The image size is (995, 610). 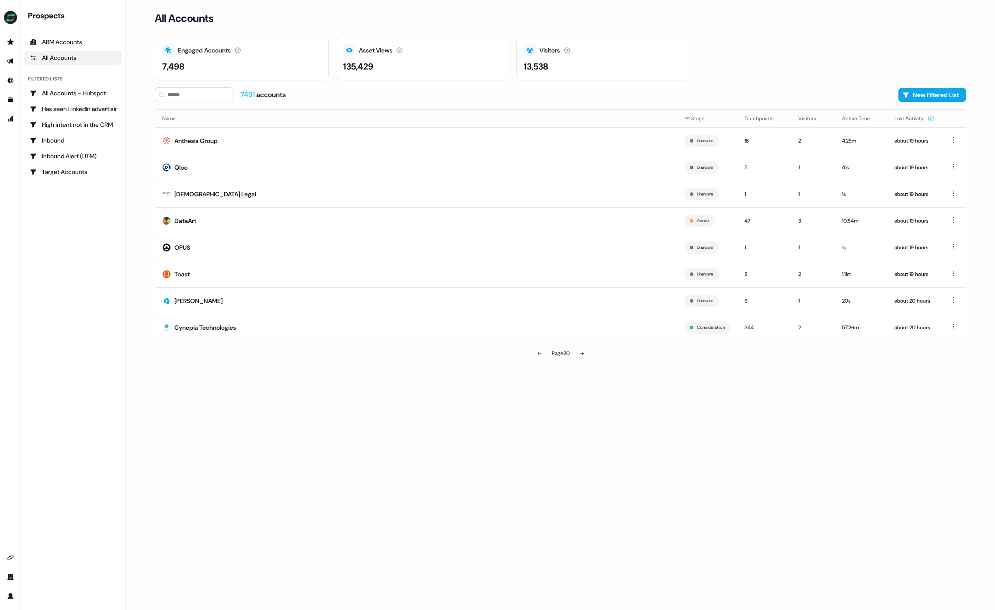 I want to click on button: Touchpoints, so click(x=765, y=119).